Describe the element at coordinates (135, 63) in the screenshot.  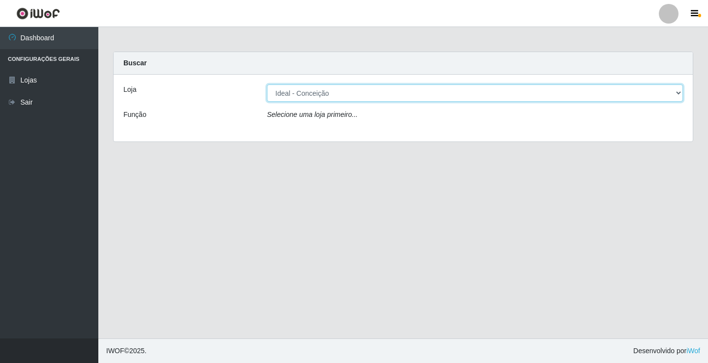
I see `strong: Buscar` at that location.